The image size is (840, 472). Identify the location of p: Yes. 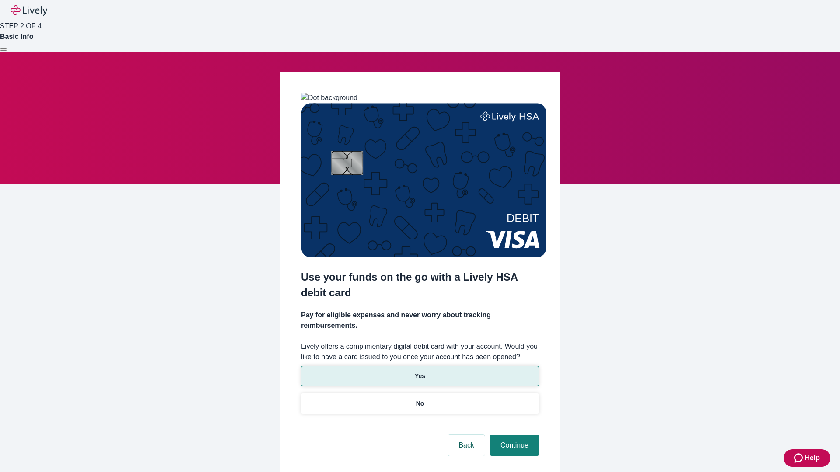
(420, 376).